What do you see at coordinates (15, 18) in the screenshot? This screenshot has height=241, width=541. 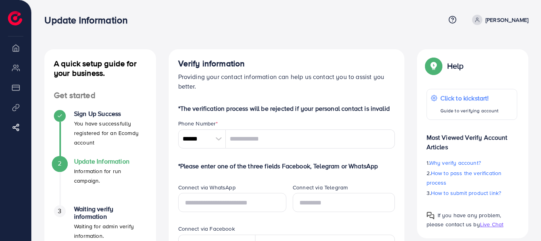 I see `a: logo` at bounding box center [15, 18].